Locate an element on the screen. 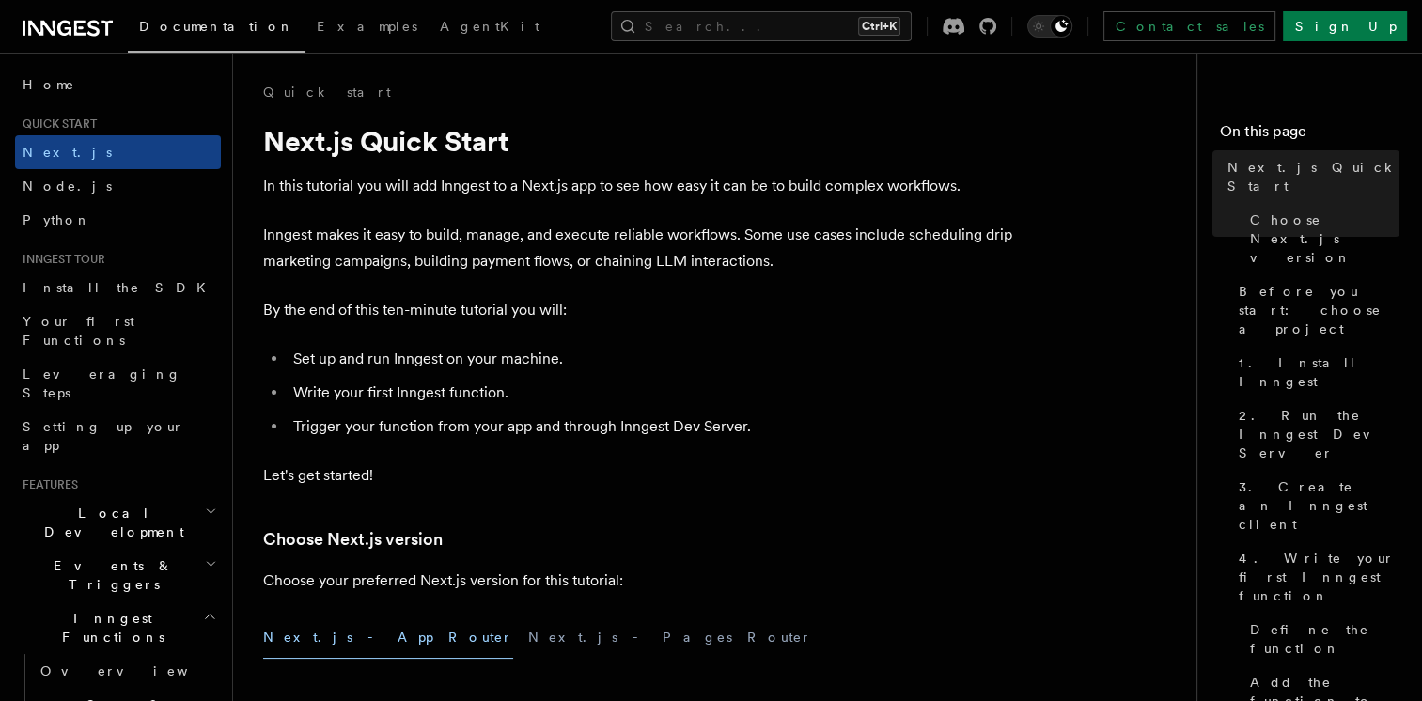 The width and height of the screenshot is (1422, 701). span: Events & Triggers is located at coordinates (110, 575).